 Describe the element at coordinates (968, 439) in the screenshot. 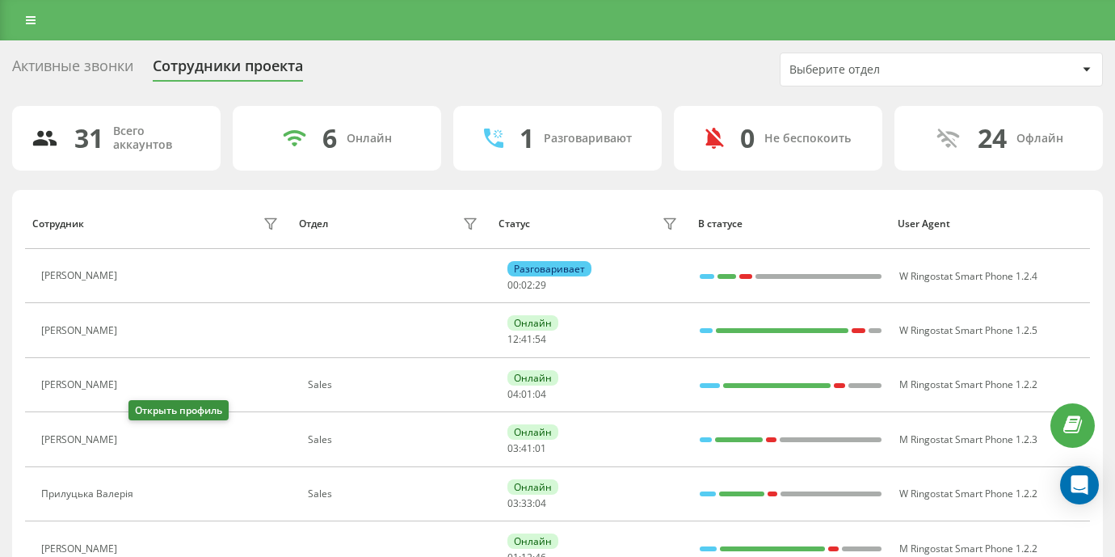

I see `span: M Ringostat Smart Phone 1.2.3` at that location.